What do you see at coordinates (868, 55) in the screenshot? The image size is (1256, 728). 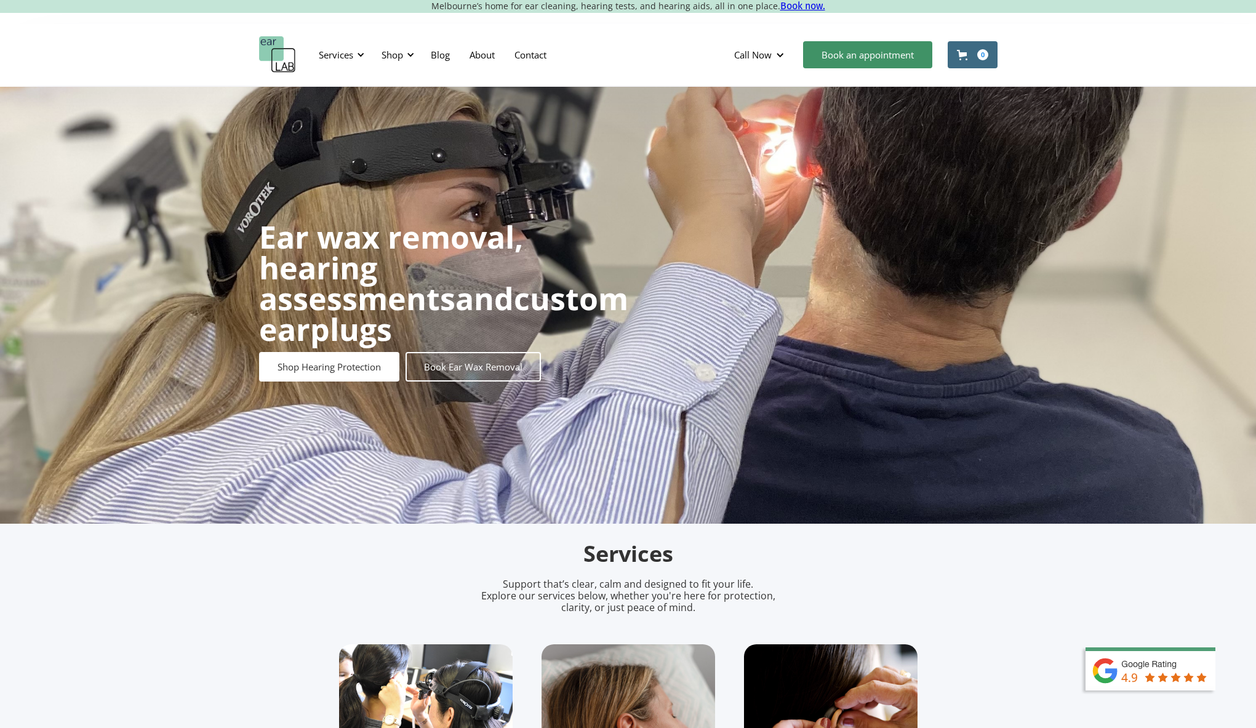 I see `a: Book an appointment` at bounding box center [868, 55].